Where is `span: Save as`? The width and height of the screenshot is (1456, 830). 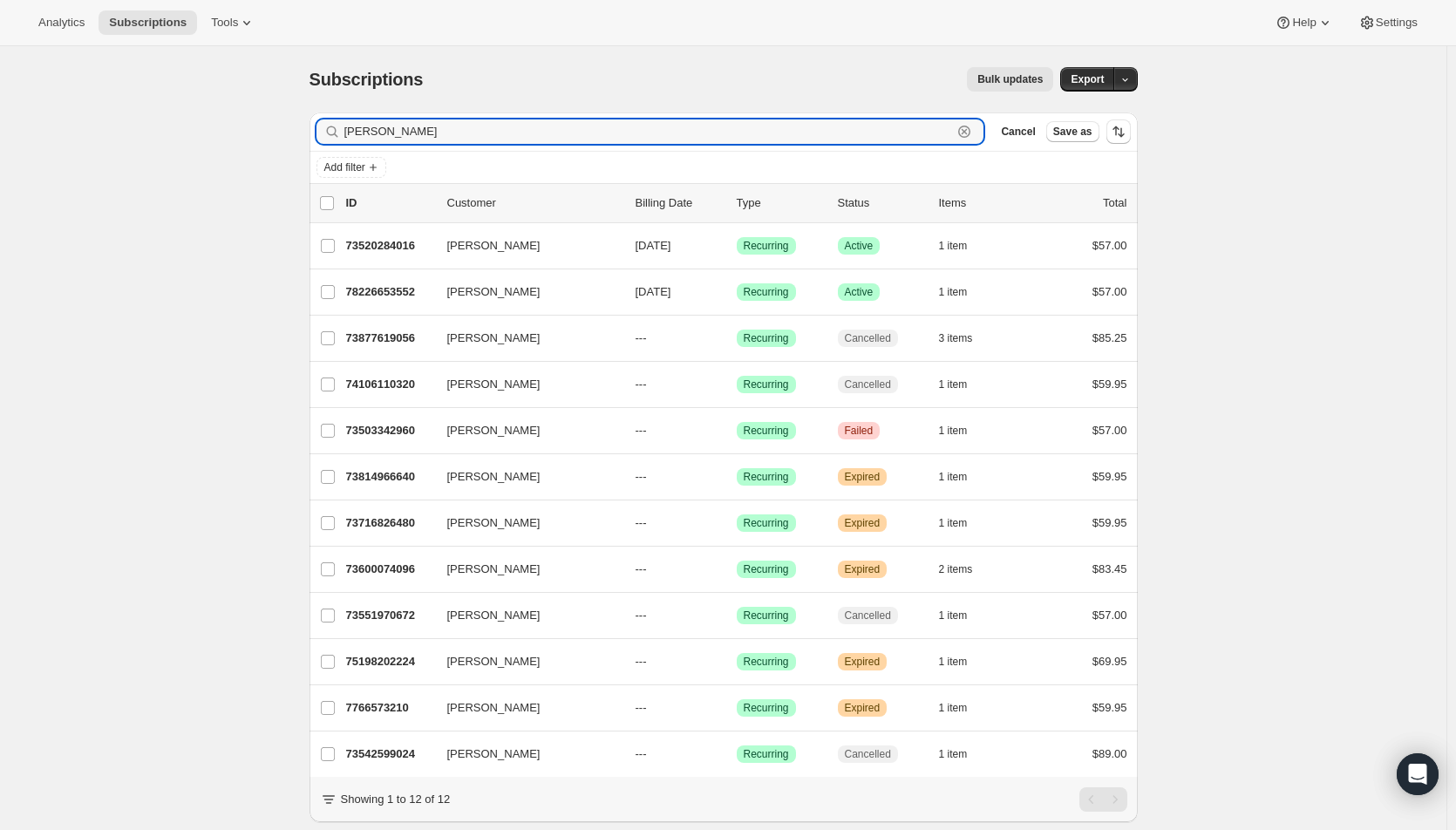
span: Save as is located at coordinates (1072, 132).